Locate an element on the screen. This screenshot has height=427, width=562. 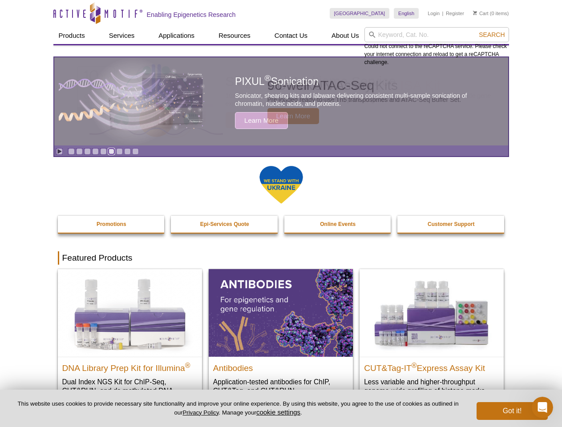
a: Cart is located at coordinates (480, 13).